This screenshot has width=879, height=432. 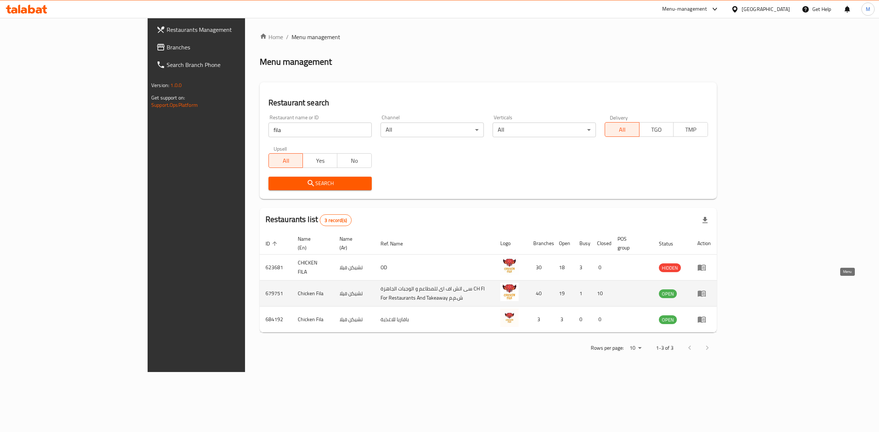 What do you see at coordinates (563, 294) in the screenshot?
I see `td: 19` at bounding box center [563, 294].